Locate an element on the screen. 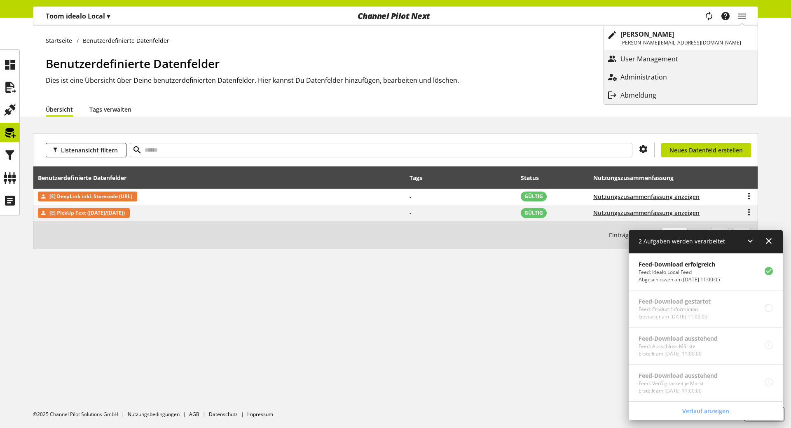  a: AGB is located at coordinates (194, 414).